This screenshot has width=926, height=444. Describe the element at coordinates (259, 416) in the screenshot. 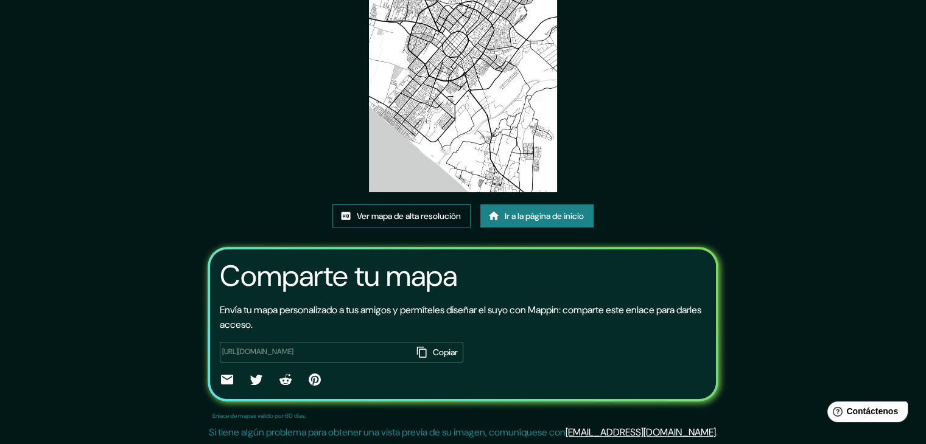

I see `font: Enlace de mapas válido por 60 días.` at that location.